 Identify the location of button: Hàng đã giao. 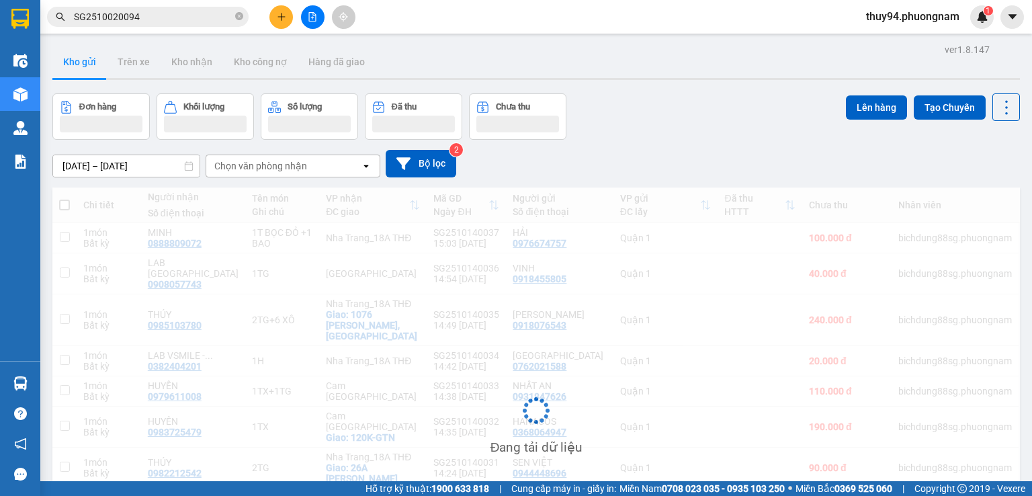
(337, 62).